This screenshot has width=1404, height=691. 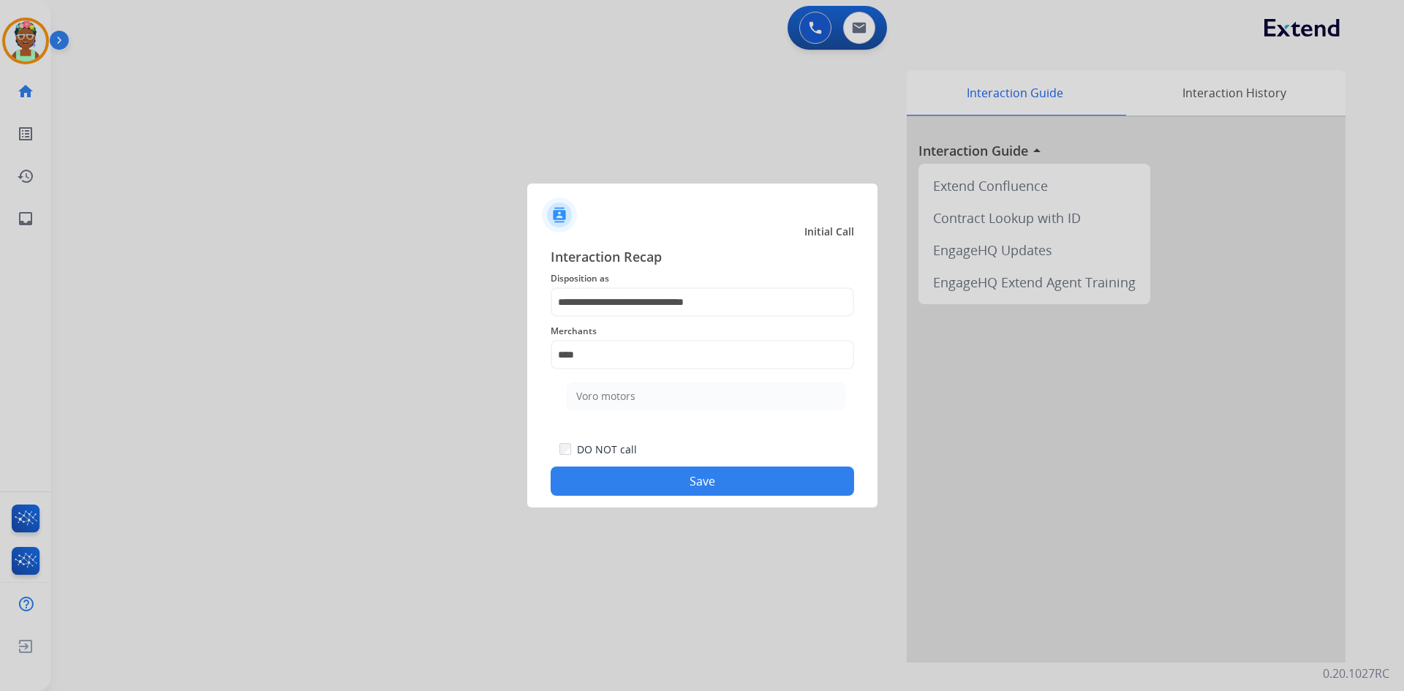 I want to click on button: Save, so click(x=702, y=481).